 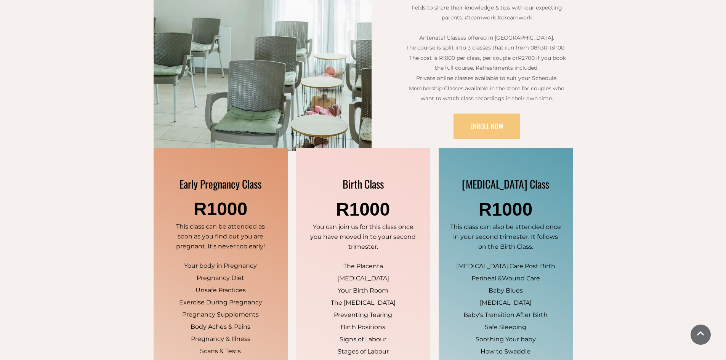 I want to click on span: Stages of Labour, so click(x=363, y=351).